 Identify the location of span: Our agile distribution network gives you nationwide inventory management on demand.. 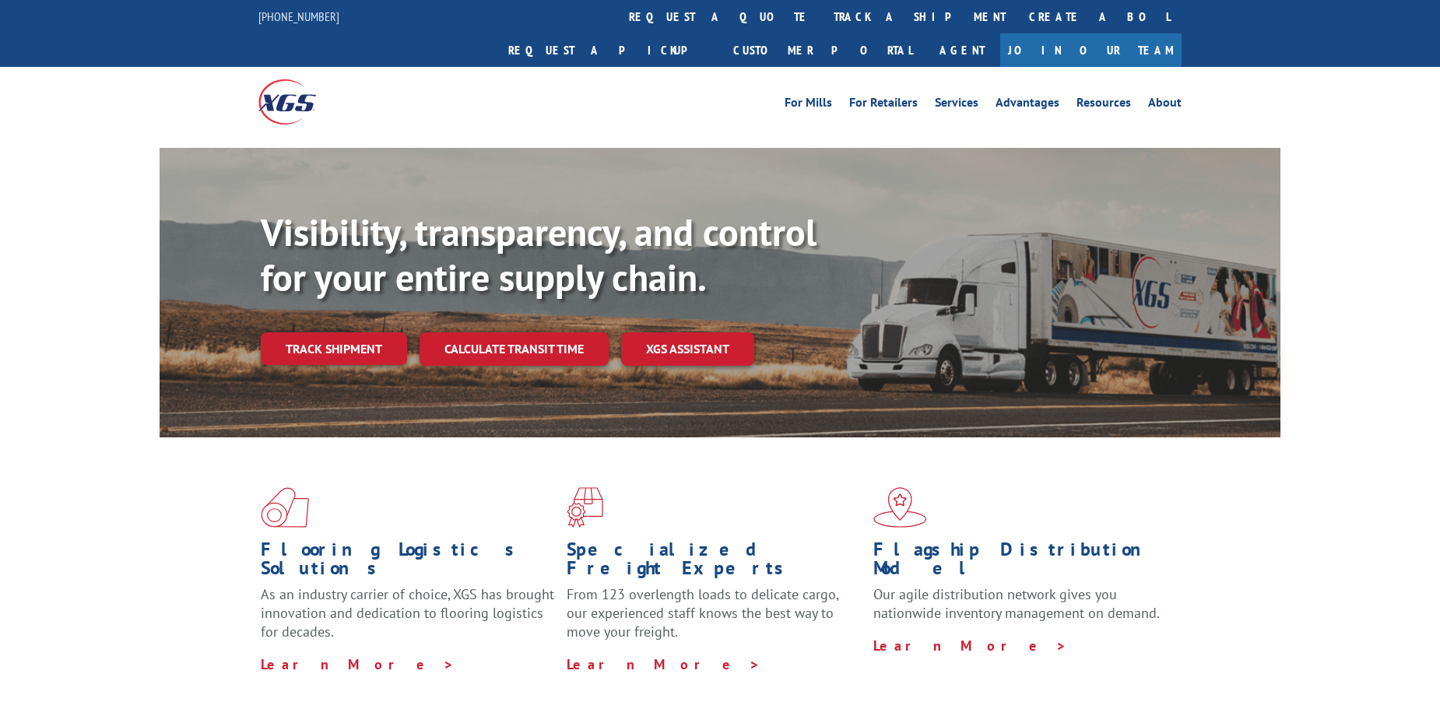
(1016, 603).